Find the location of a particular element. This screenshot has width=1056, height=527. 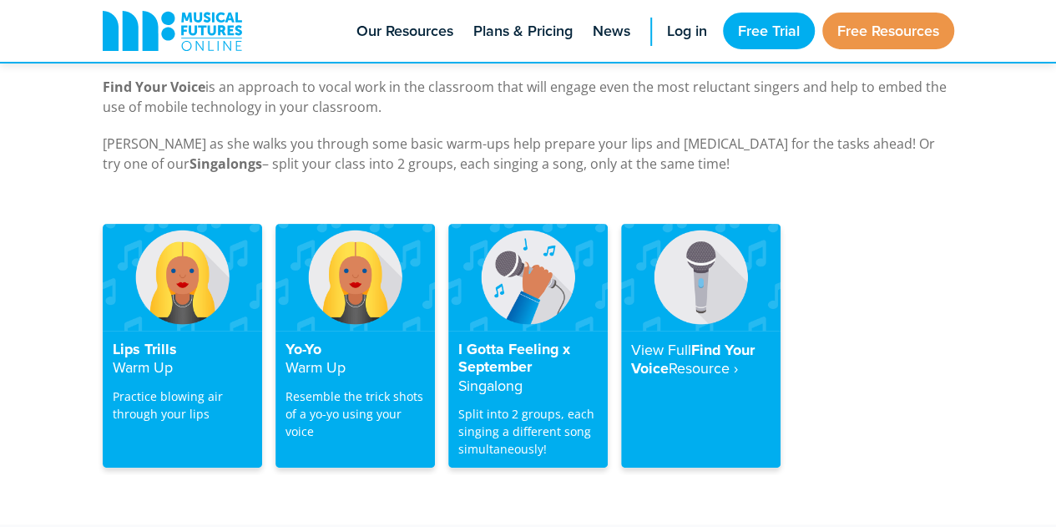

strong: Find Your Voice is located at coordinates (154, 87).